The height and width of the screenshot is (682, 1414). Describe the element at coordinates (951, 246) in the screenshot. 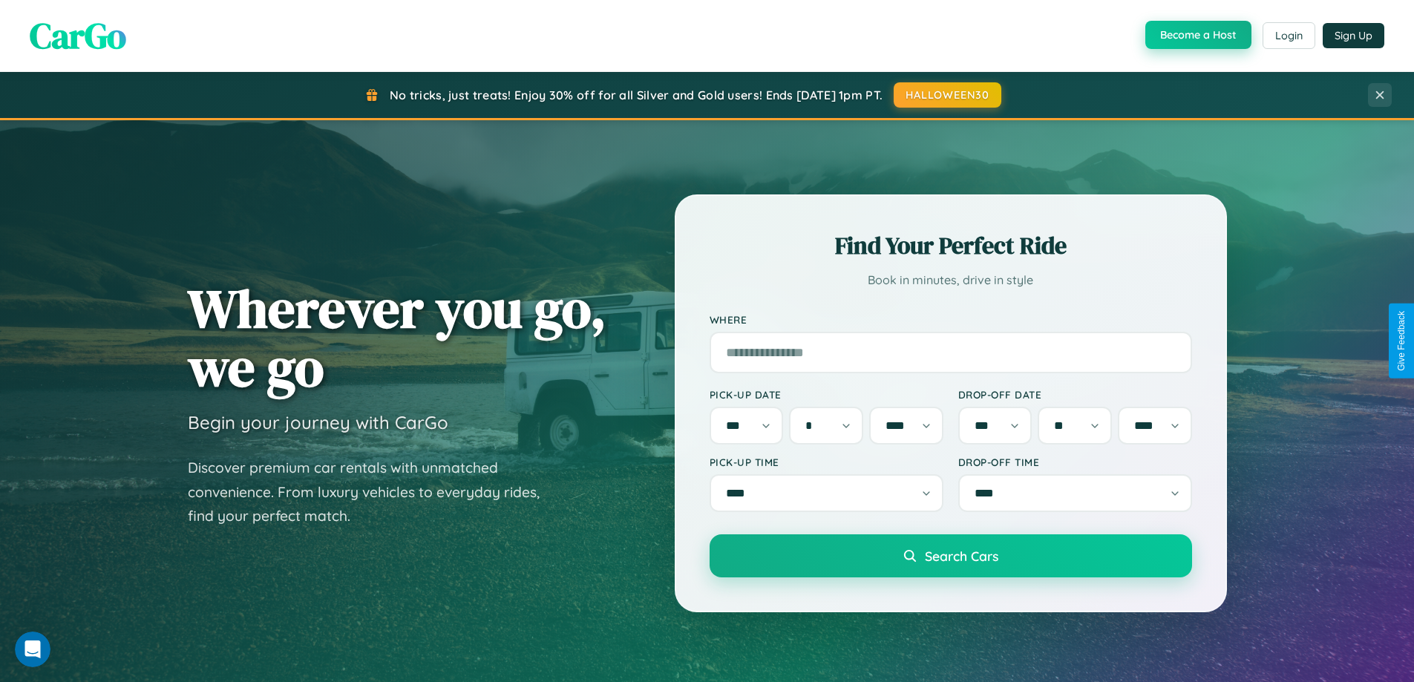

I see `h2: Find Your Perfect Ride` at that location.